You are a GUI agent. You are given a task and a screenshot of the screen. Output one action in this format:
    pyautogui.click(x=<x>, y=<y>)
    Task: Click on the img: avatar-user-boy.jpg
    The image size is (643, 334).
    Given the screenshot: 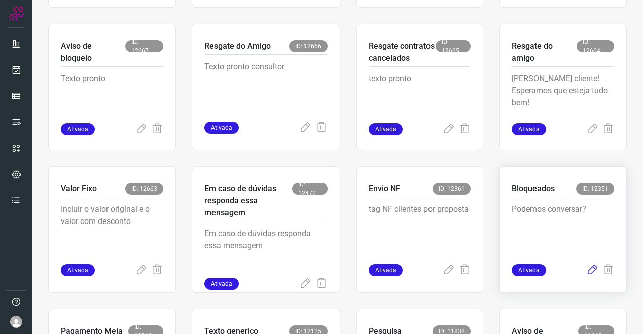 What is the action you would take?
    pyautogui.click(x=16, y=322)
    